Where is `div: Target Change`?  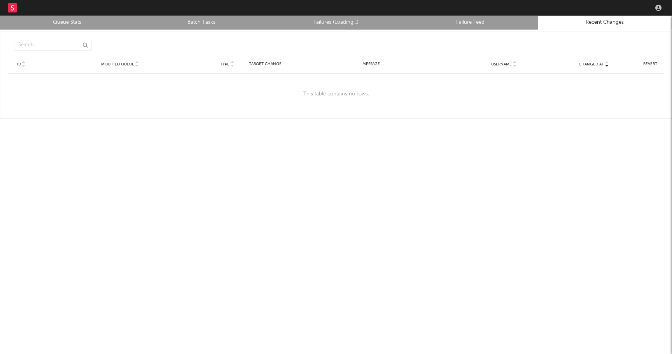 div: Target Change is located at coordinates (265, 64).